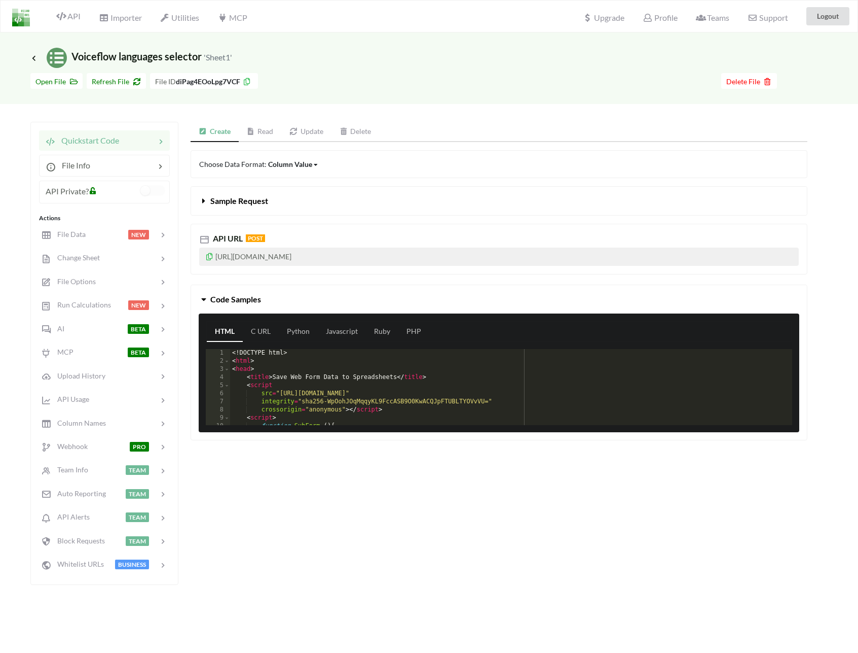 The width and height of the screenshot is (858, 653). Describe the element at coordinates (56, 81) in the screenshot. I see `span: Open File` at that location.